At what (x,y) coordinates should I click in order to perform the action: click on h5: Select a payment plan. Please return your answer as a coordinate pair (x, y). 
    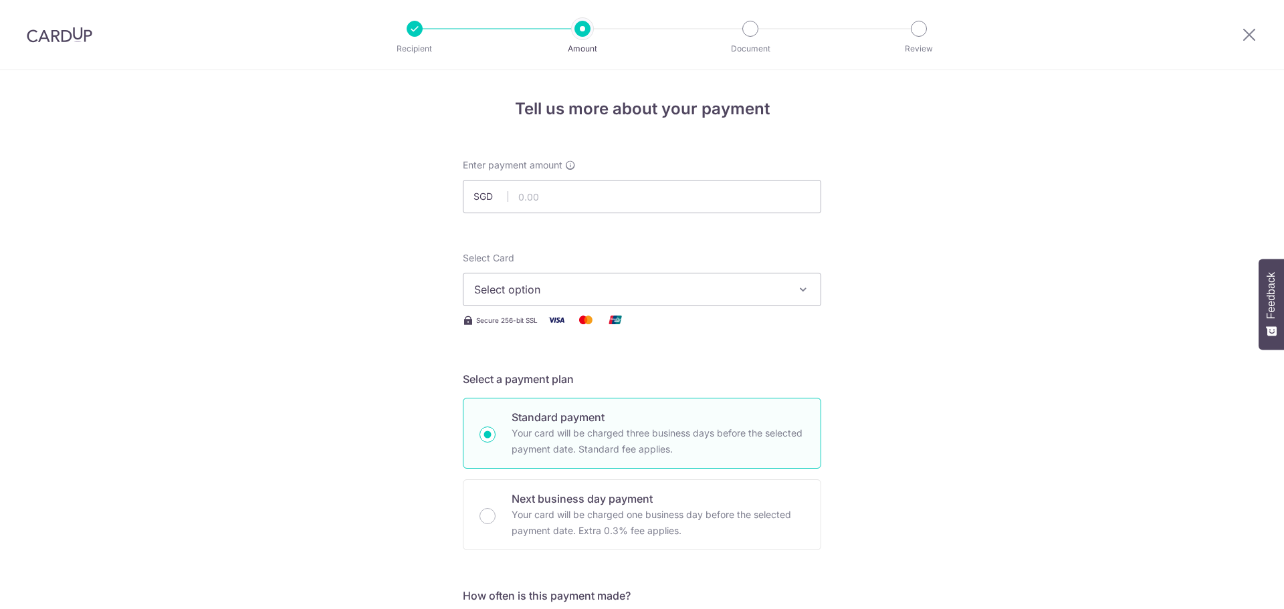
    Looking at the image, I should click on (642, 379).